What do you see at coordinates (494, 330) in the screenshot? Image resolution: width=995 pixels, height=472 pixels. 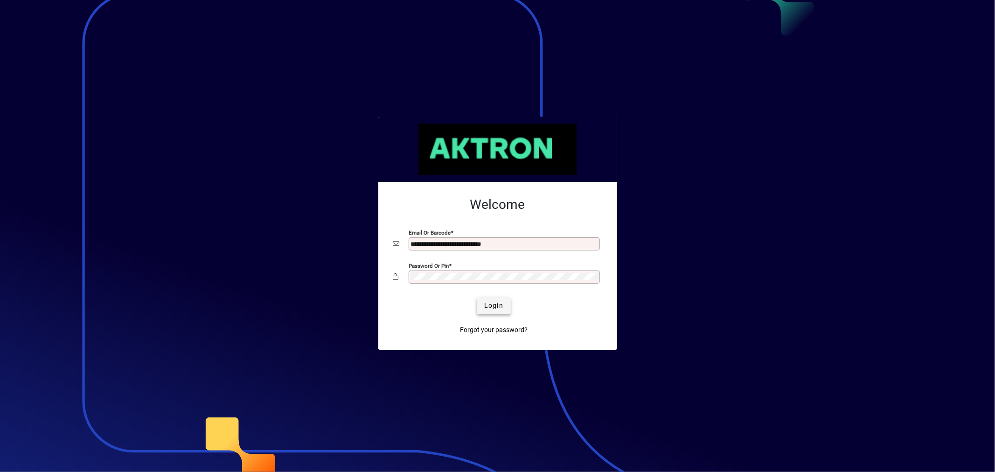 I see `a: Forgot your password?` at bounding box center [494, 330].